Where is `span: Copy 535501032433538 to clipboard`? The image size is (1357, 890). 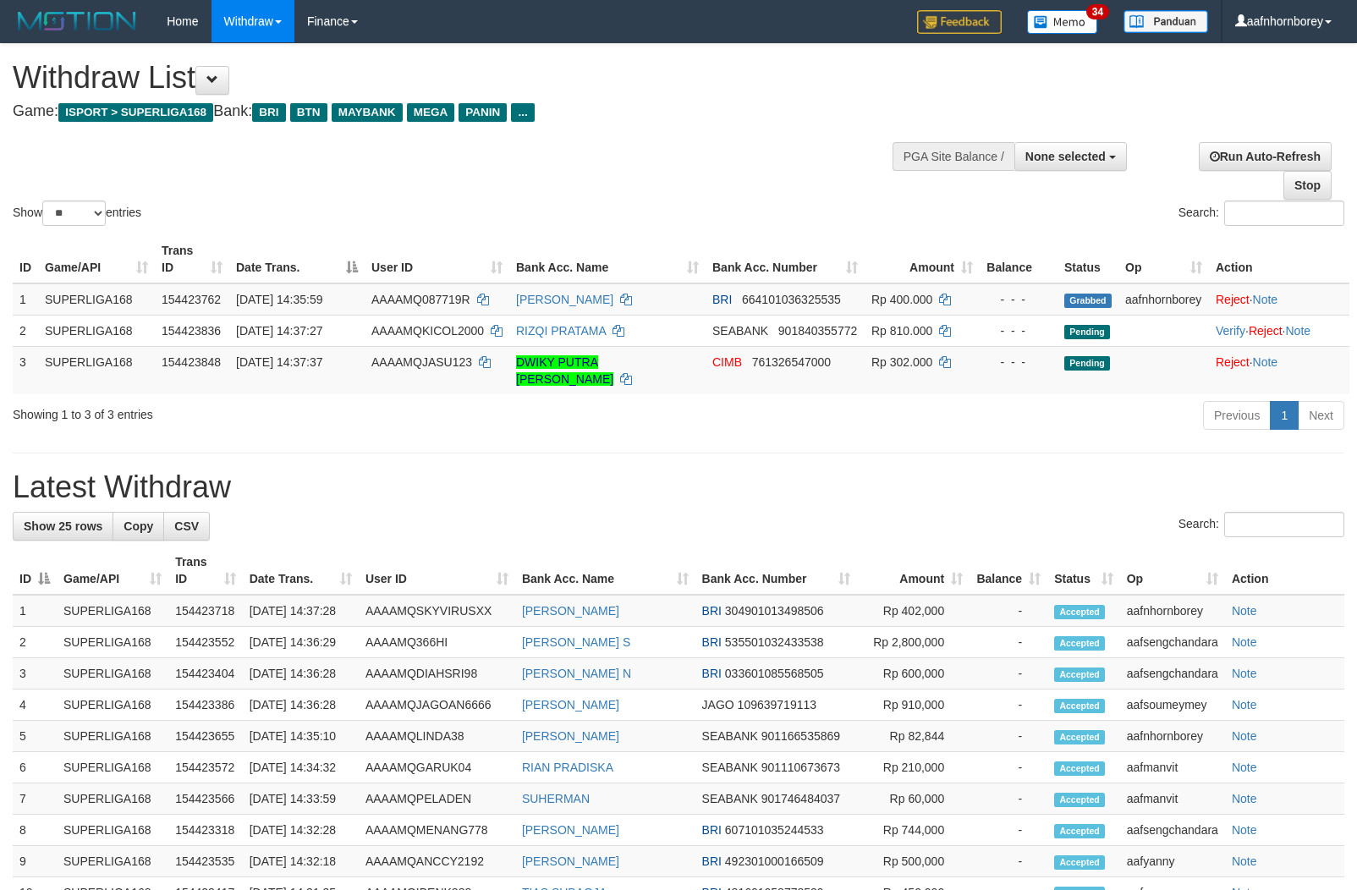
span: Copy 535501032433538 to clipboard is located at coordinates (774, 642).